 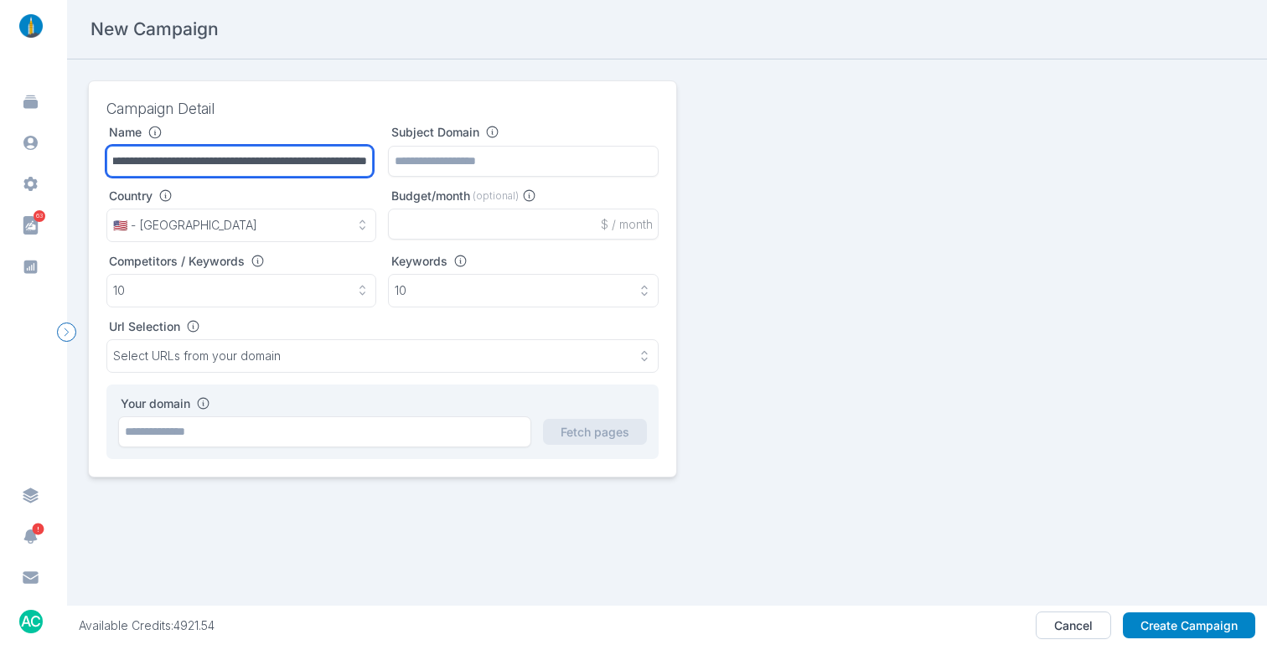 What do you see at coordinates (147, 626) in the screenshot?
I see `div: Available Credits: 4921.54` at bounding box center [147, 626].